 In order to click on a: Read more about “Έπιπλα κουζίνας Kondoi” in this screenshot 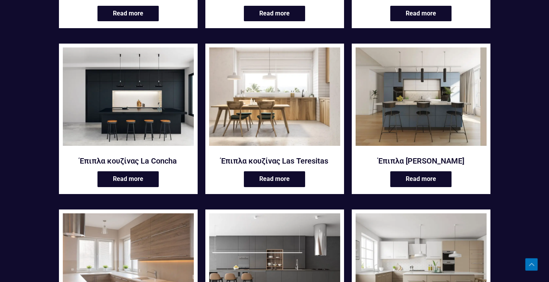, I will do `click(421, 13)`.